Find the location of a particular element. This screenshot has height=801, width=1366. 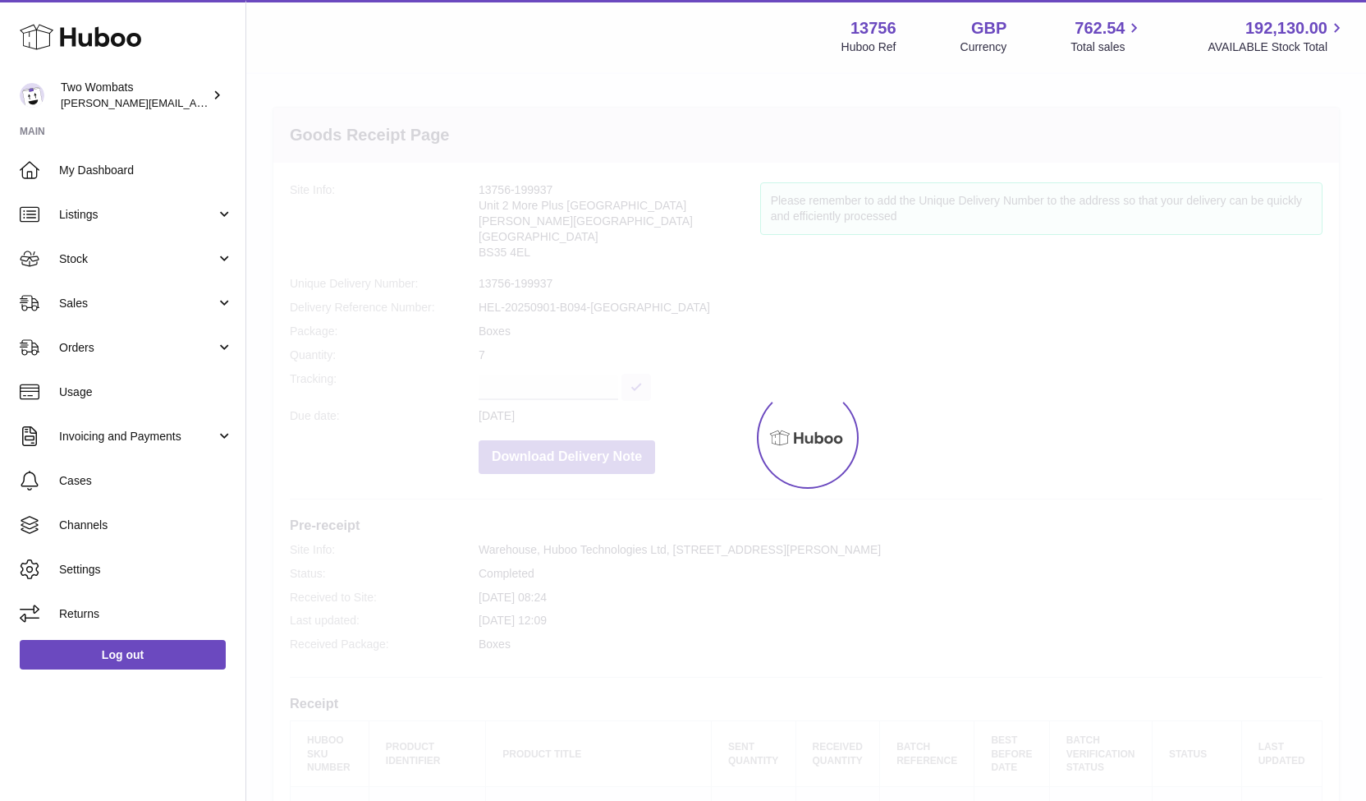

span: Usage is located at coordinates (146, 392).